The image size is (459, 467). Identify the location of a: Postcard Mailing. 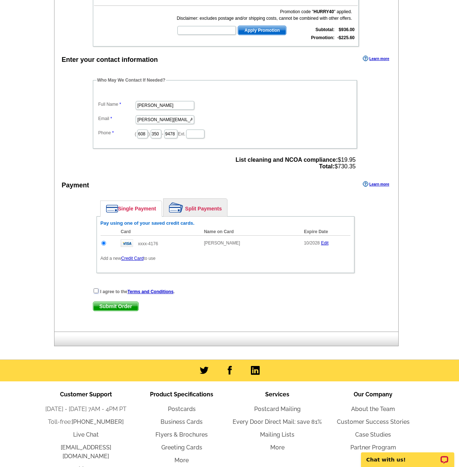
(277, 409).